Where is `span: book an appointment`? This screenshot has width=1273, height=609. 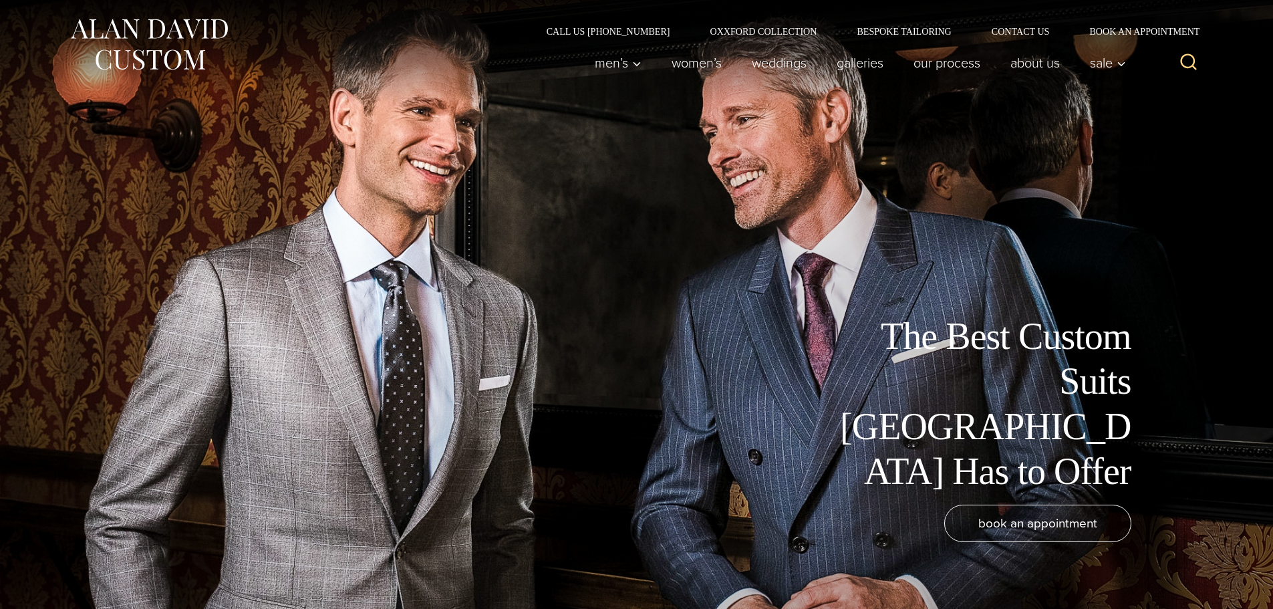 span: book an appointment is located at coordinates (1038, 523).